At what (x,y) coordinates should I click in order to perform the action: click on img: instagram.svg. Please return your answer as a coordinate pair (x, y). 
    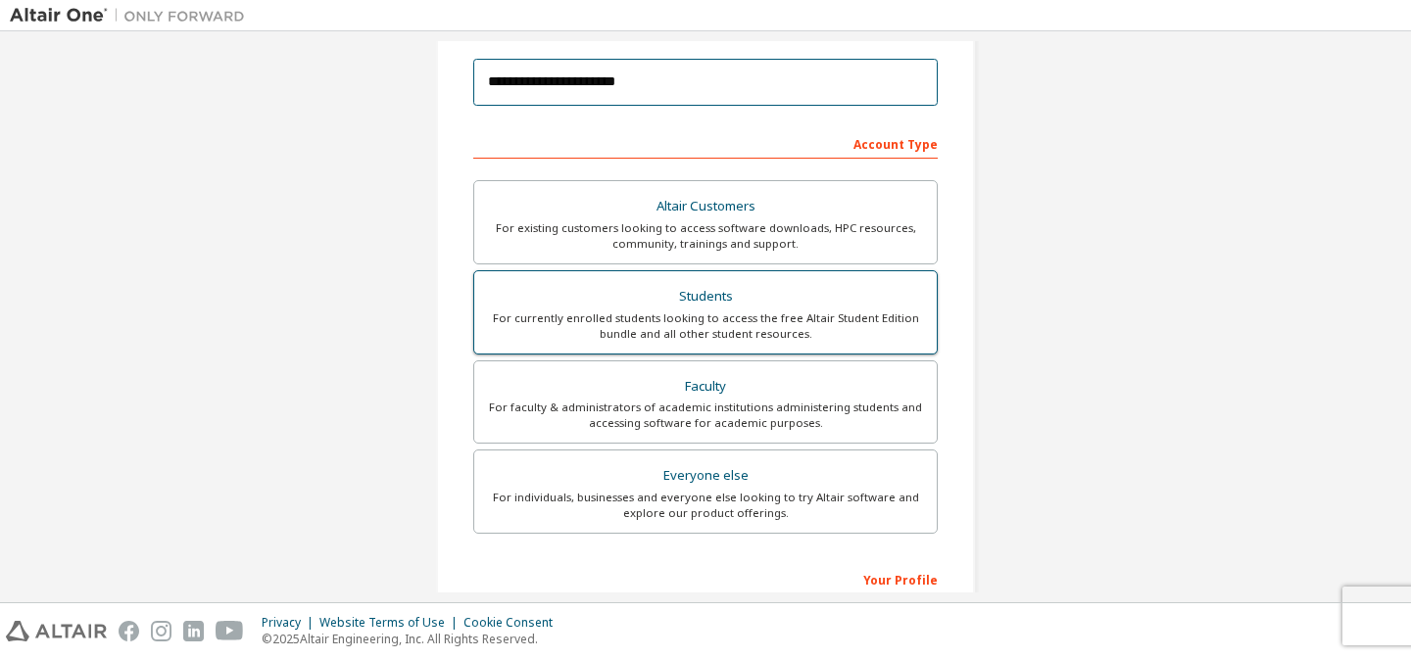
    Looking at the image, I should click on (161, 631).